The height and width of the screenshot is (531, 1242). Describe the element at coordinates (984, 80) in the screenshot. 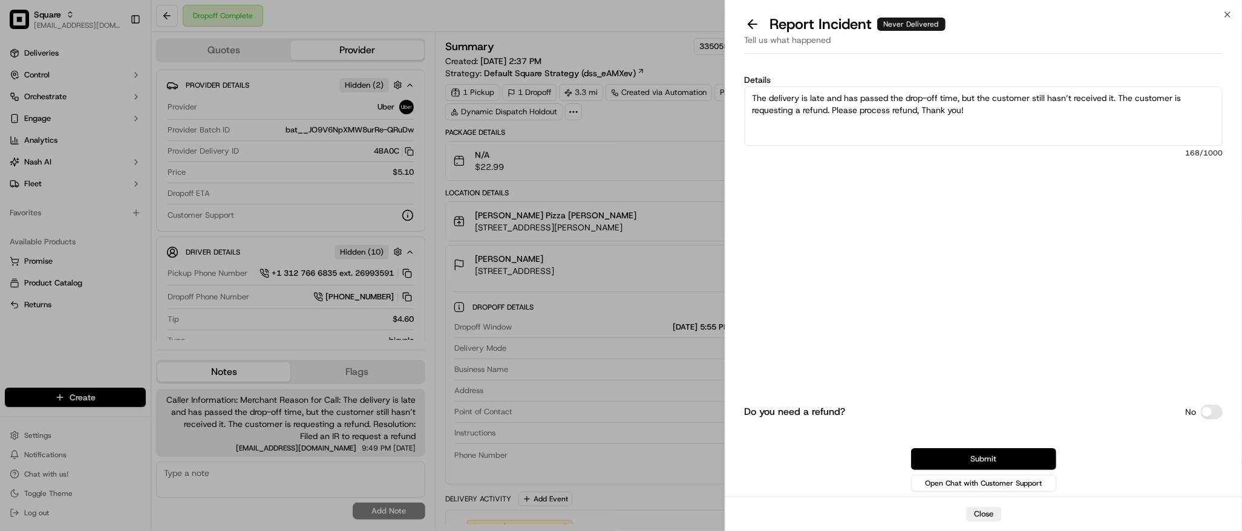

I see `label: Details` at that location.